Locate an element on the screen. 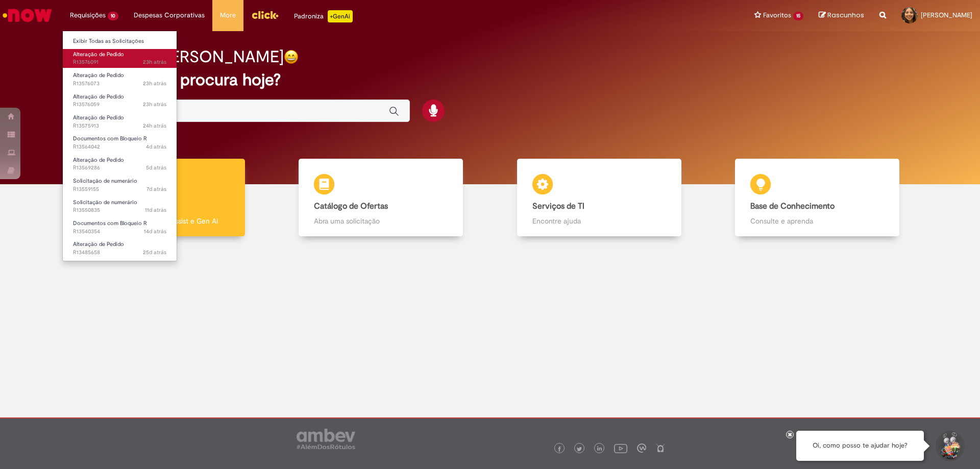  img: logo_footer_workplace.png is located at coordinates (641, 448).